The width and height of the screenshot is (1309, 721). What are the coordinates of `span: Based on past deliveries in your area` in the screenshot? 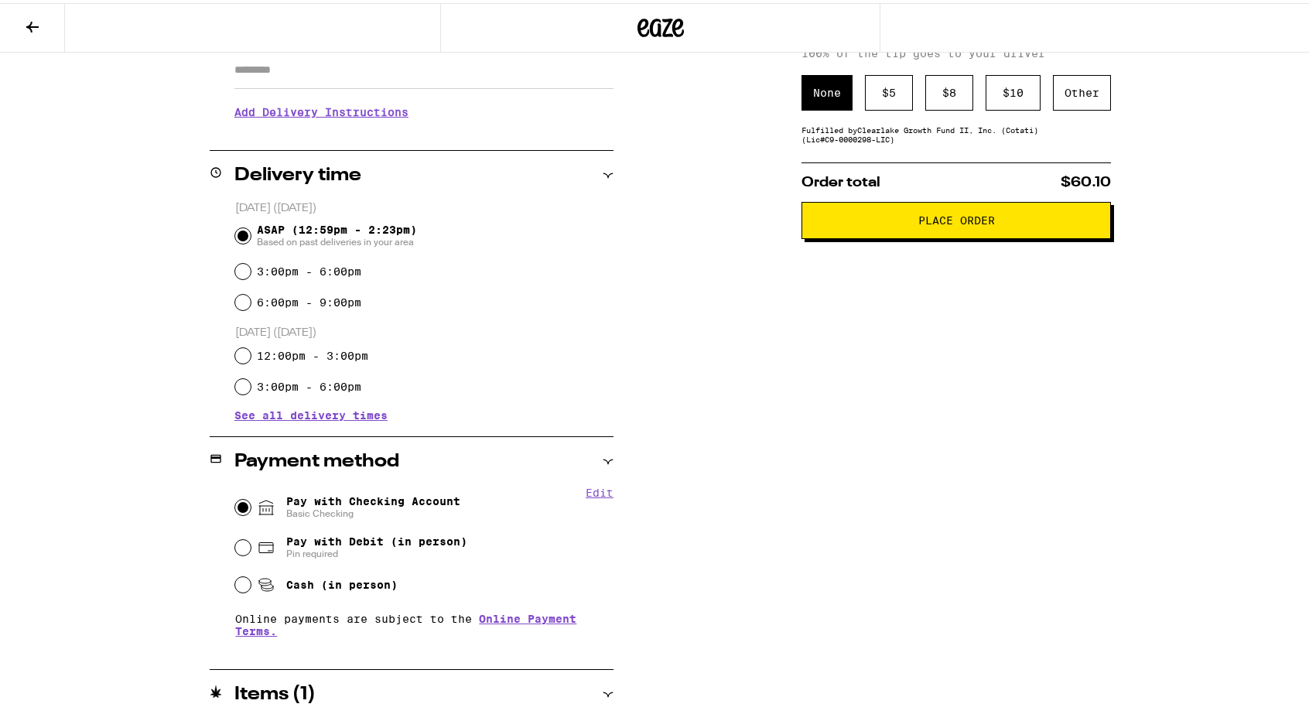 It's located at (337, 239).